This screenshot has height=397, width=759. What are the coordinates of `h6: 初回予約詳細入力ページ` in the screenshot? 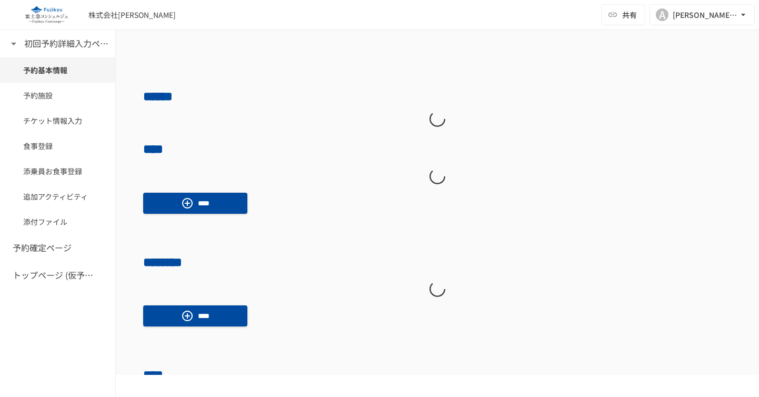 It's located at (66, 44).